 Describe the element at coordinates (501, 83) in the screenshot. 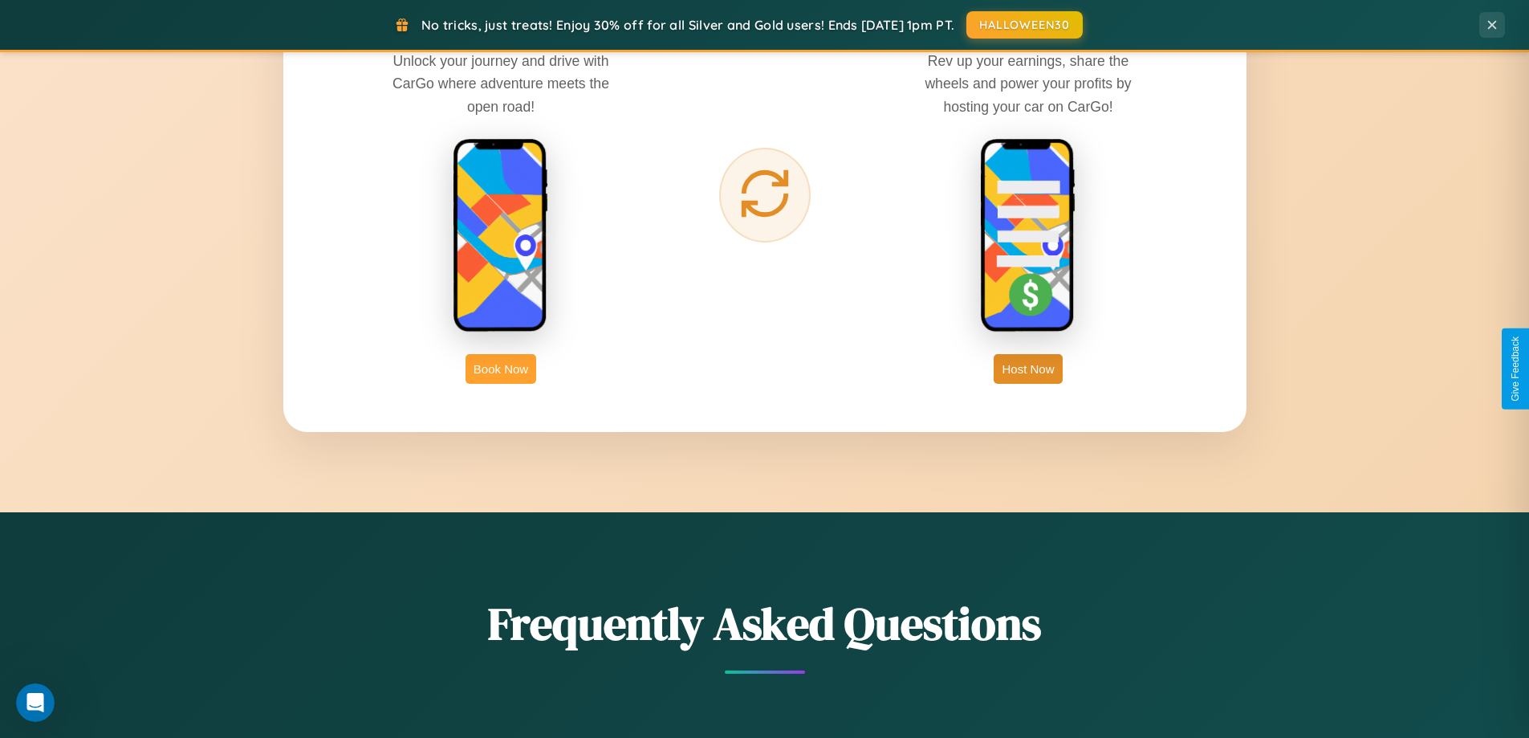

I see `p: Unlock your journey and drive with CarGo where adventure meets the open road!` at that location.